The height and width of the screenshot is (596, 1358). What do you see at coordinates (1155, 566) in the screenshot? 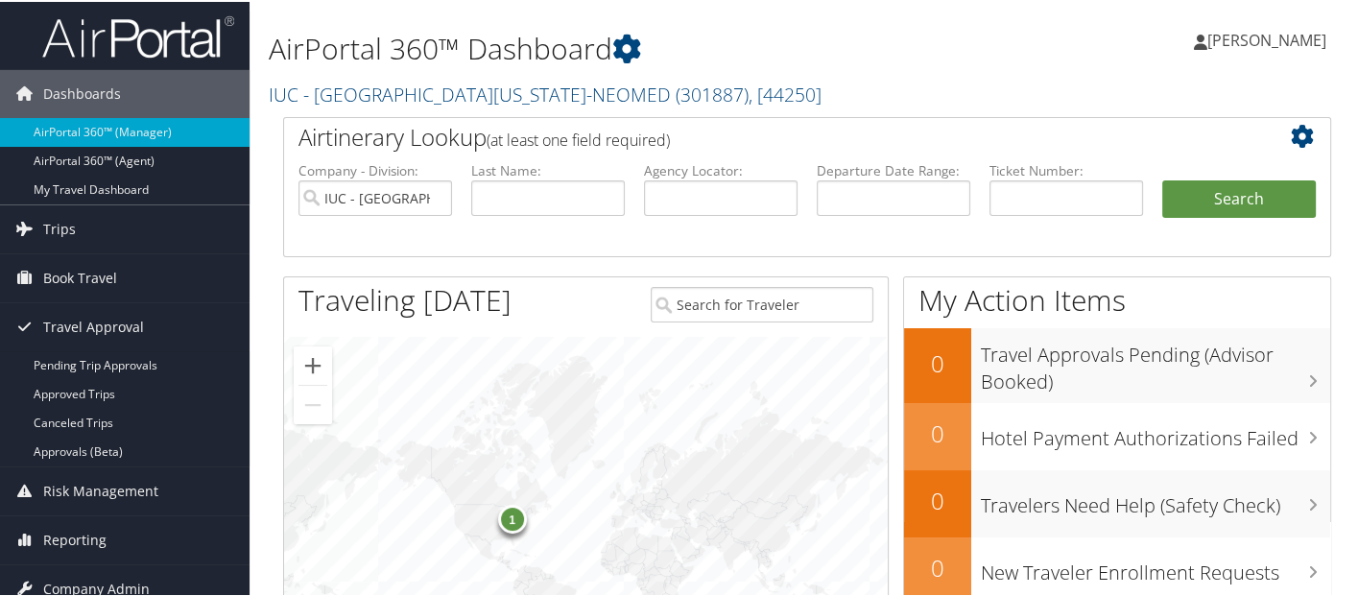
I see `h3: New Traveler Enrollment Requests` at bounding box center [1155, 566].